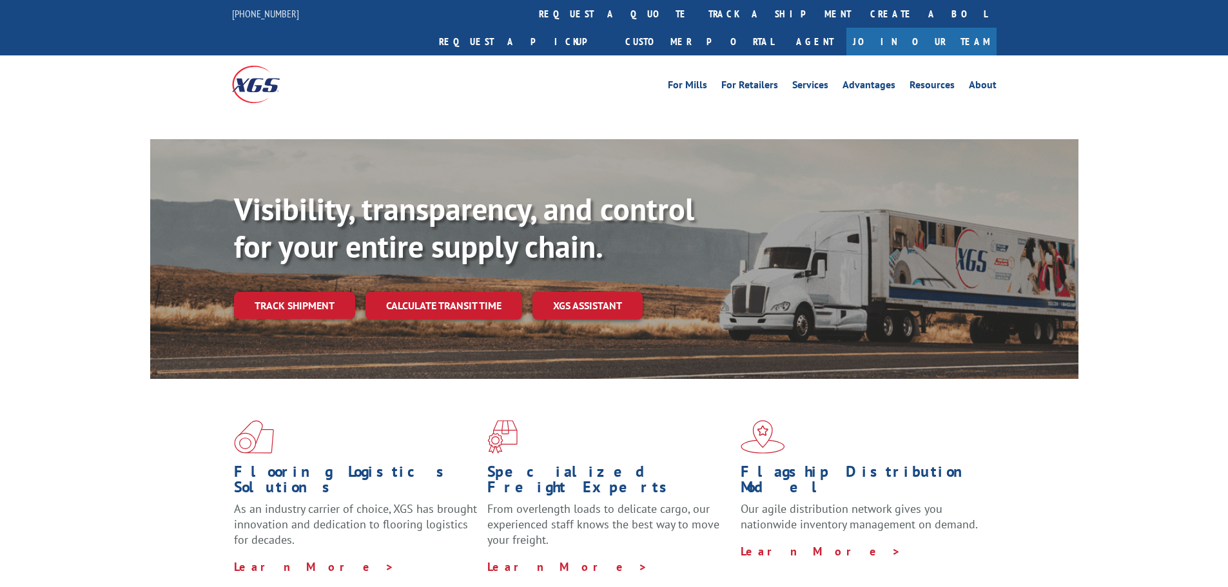 The width and height of the screenshot is (1228, 587). What do you see at coordinates (522, 41) in the screenshot?
I see `a: Request a pickup` at bounding box center [522, 41].